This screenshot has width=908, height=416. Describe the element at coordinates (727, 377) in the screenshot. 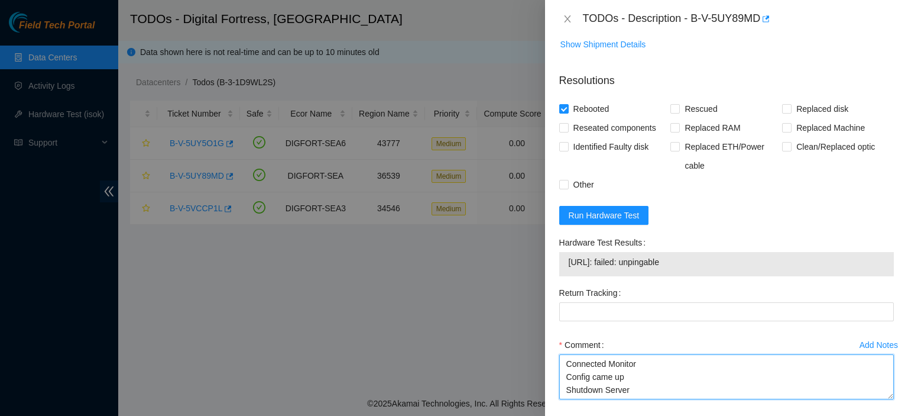

I see `textarea: Comment` at that location.